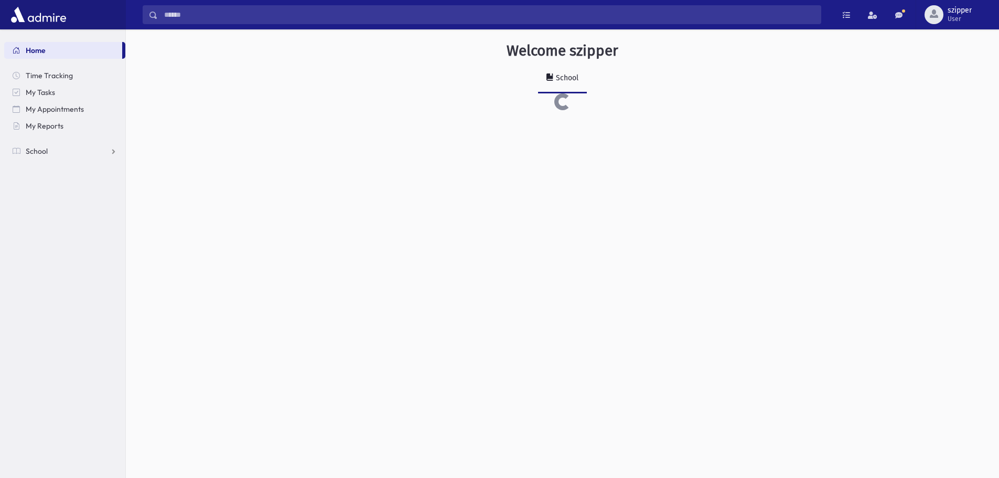 The height and width of the screenshot is (478, 999). What do you see at coordinates (55, 109) in the screenshot?
I see `span: My Appointments` at bounding box center [55, 109].